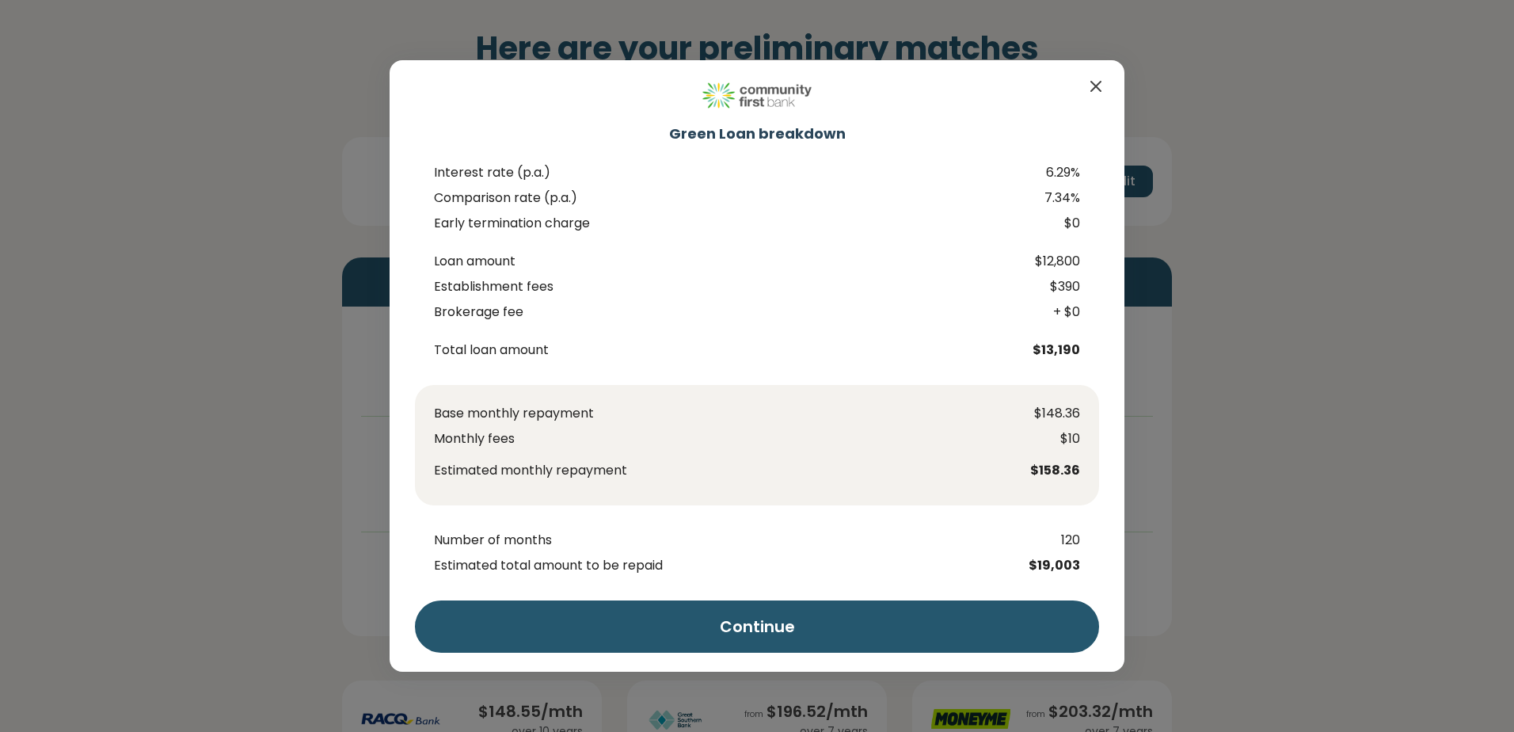  What do you see at coordinates (1059, 198) in the screenshot?
I see `span: 7.34%` at bounding box center [1059, 198].